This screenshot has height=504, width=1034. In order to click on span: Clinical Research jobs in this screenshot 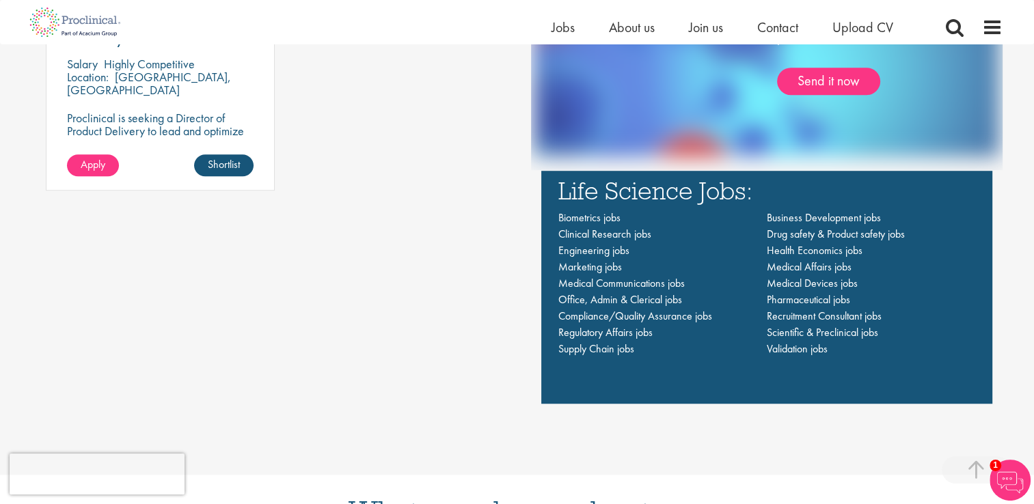, I will do `click(605, 234)`.